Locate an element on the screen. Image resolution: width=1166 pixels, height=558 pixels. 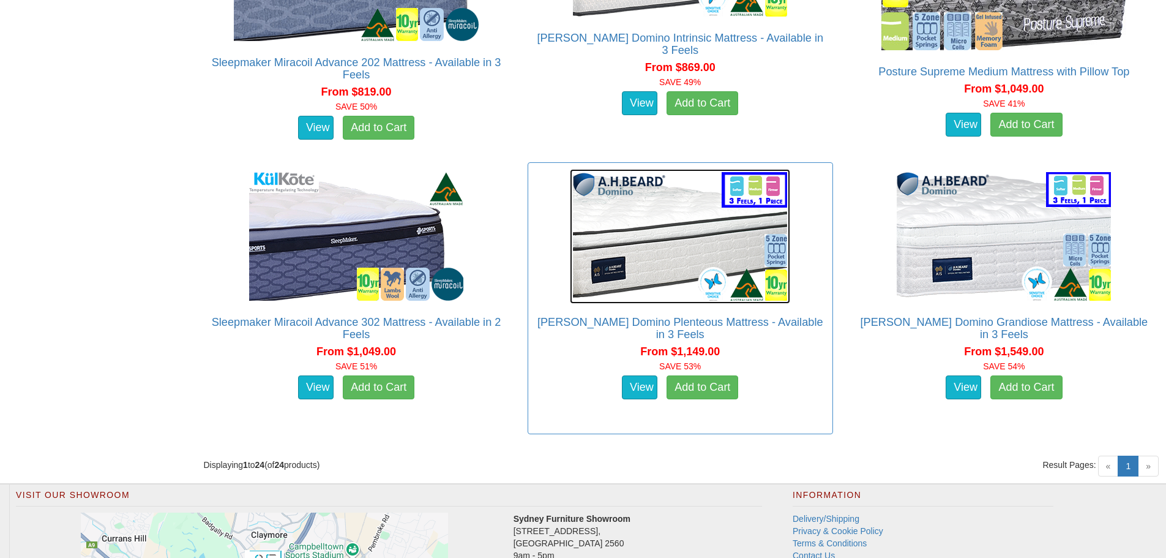
font: SAVE 51% is located at coordinates (356, 366).